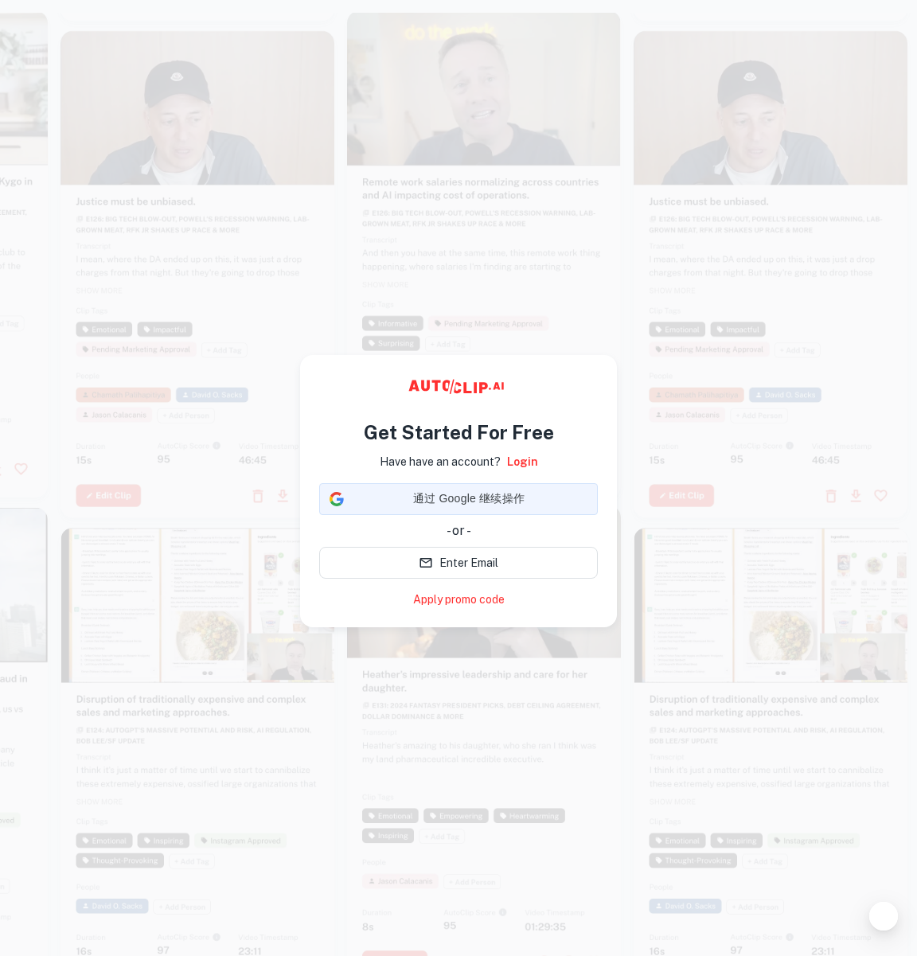 Image resolution: width=917 pixels, height=956 pixels. I want to click on p: Have have an account?, so click(440, 462).